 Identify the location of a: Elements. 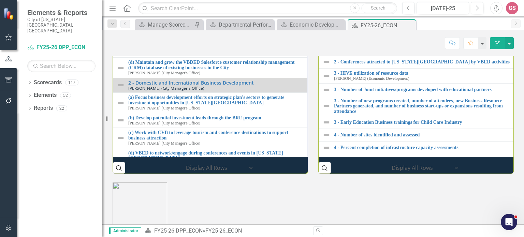
(45, 95).